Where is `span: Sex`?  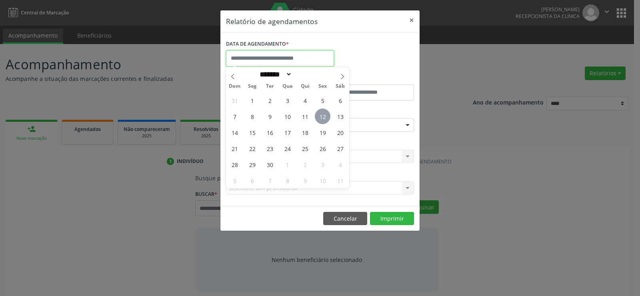
span: Sex is located at coordinates (323, 86).